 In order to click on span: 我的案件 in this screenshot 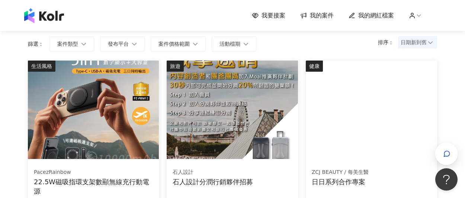, I will do `click(322, 16)`.